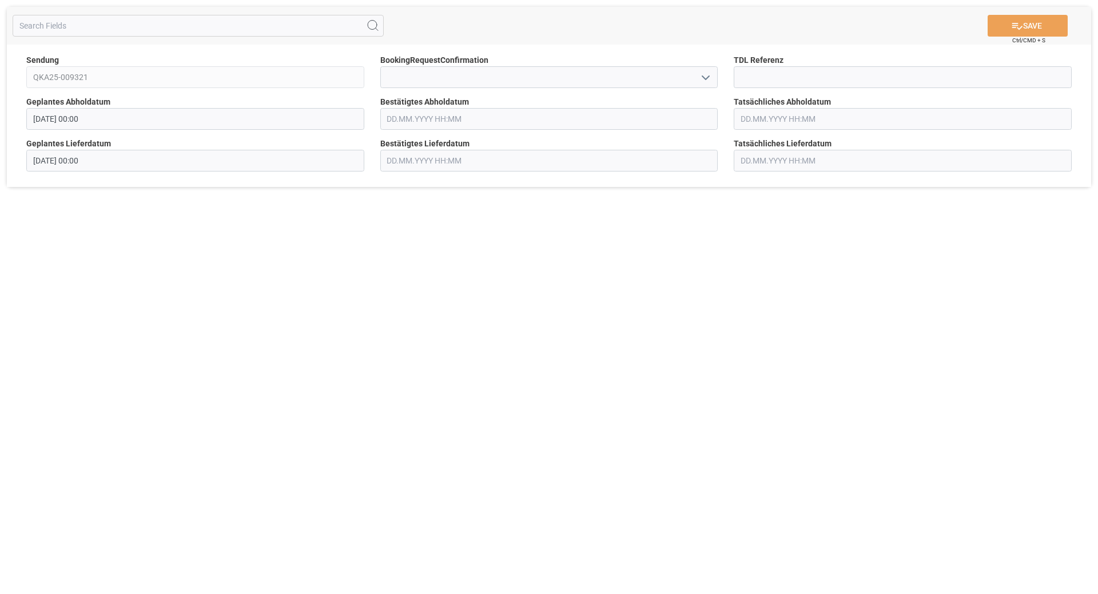  What do you see at coordinates (758, 60) in the screenshot?
I see `span: TDL Referenz` at bounding box center [758, 60].